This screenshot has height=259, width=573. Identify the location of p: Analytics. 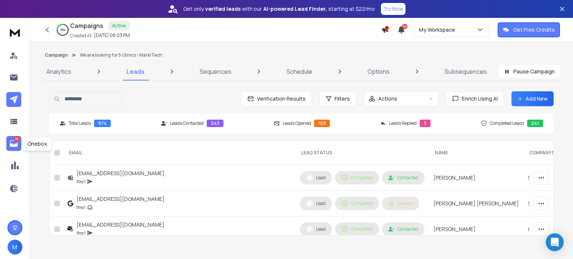
(59, 72).